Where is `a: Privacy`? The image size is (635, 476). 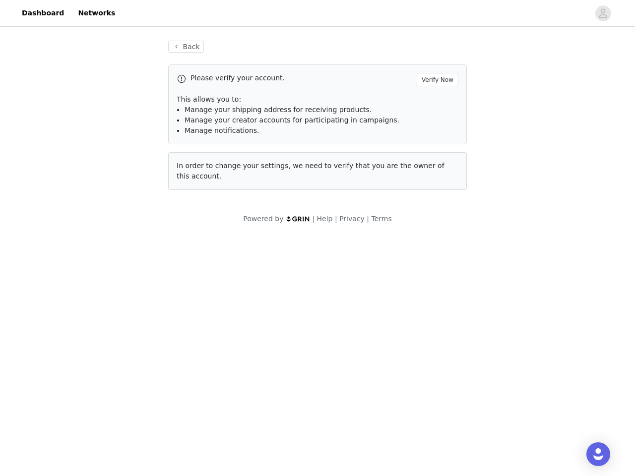 a: Privacy is located at coordinates (352, 219).